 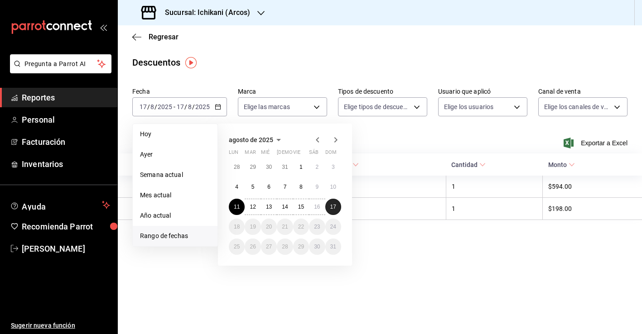 I want to click on button: 30 de agosto de 2025, so click(x=317, y=247).